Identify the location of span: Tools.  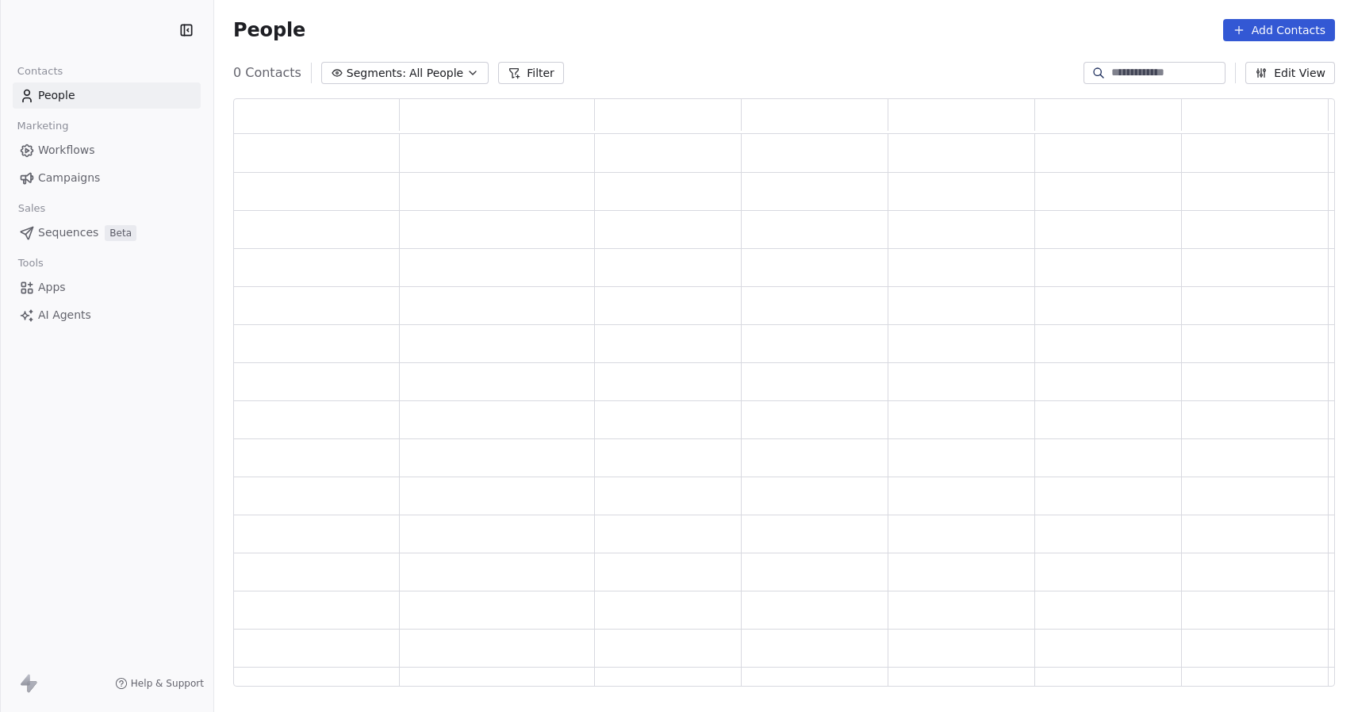
(30, 263).